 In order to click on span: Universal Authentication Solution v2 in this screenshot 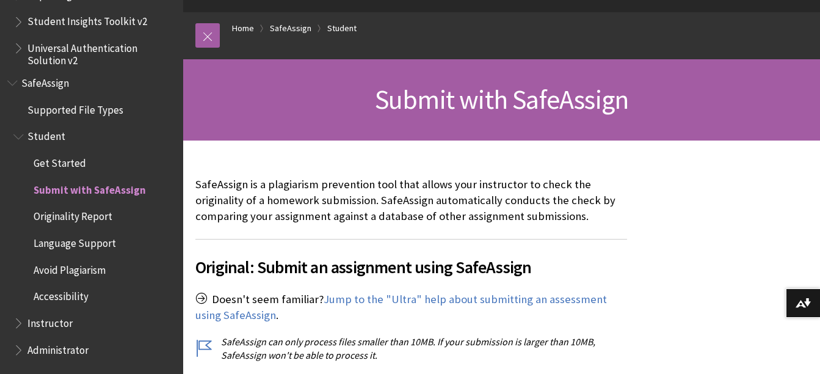, I will do `click(101, 52)`.